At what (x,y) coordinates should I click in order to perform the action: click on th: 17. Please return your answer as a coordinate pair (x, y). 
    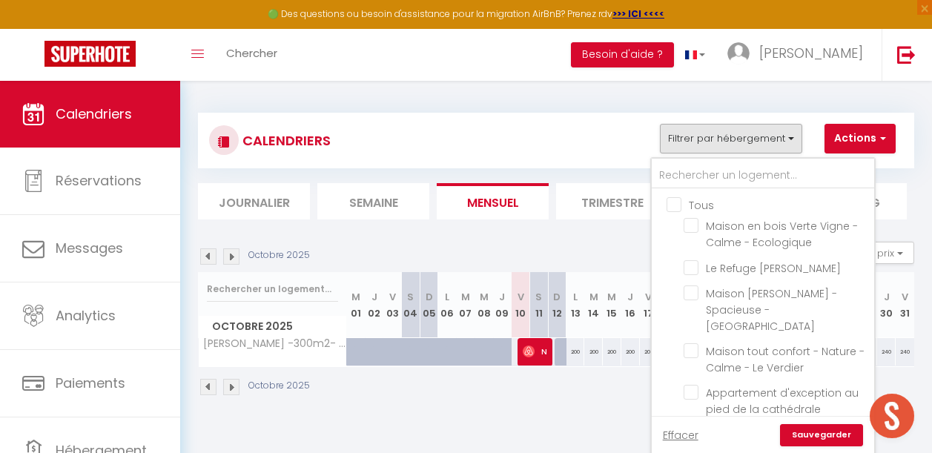
    Looking at the image, I should click on (649, 305).